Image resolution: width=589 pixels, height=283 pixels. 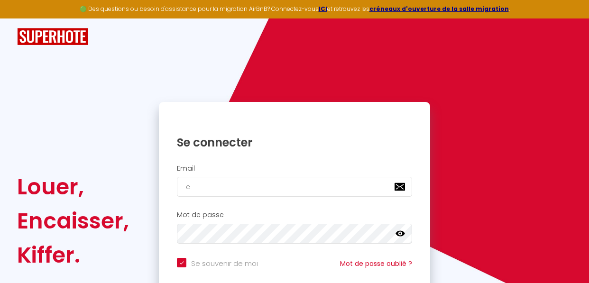 What do you see at coordinates (294, 142) in the screenshot?
I see `h1: Se connecter` at bounding box center [294, 142].